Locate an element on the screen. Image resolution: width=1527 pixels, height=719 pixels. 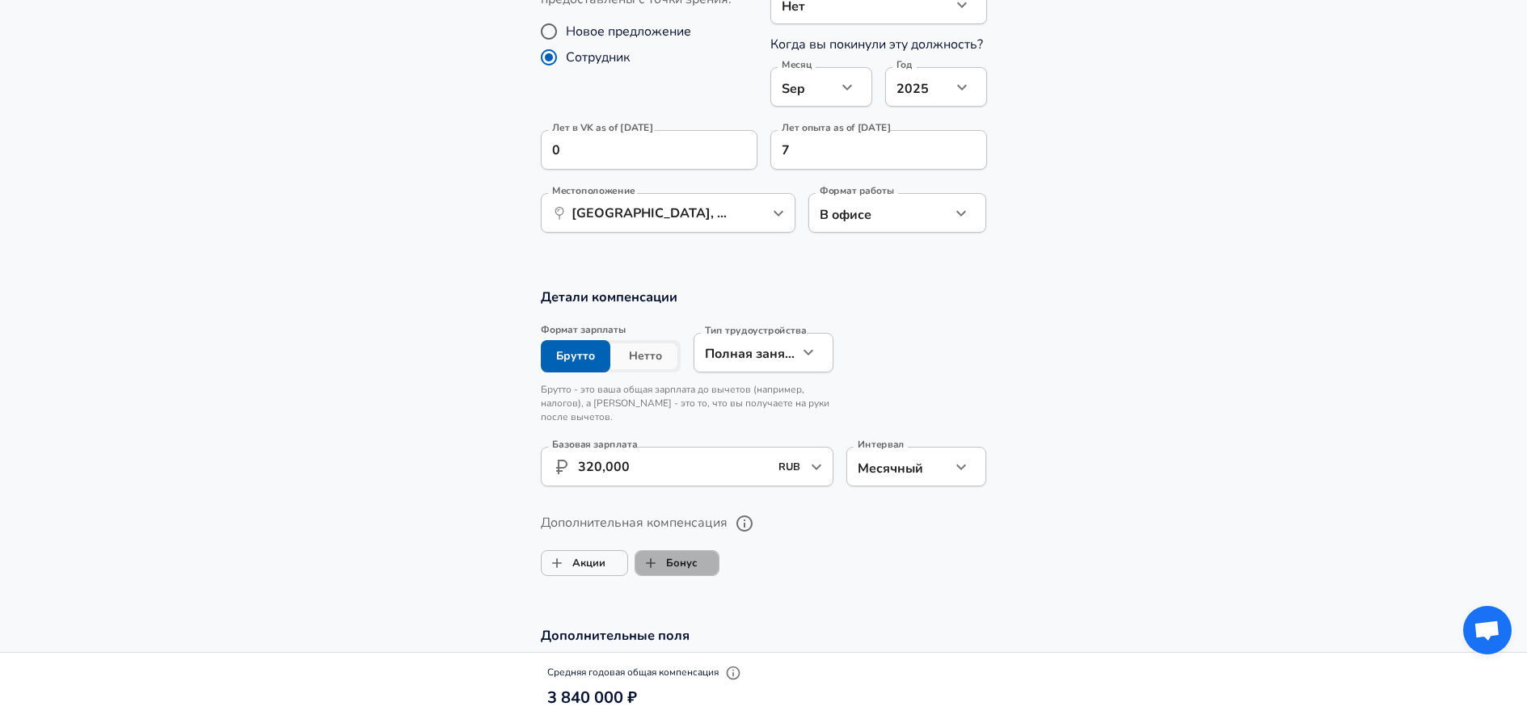
button: Нетто is located at coordinates (645, 356).